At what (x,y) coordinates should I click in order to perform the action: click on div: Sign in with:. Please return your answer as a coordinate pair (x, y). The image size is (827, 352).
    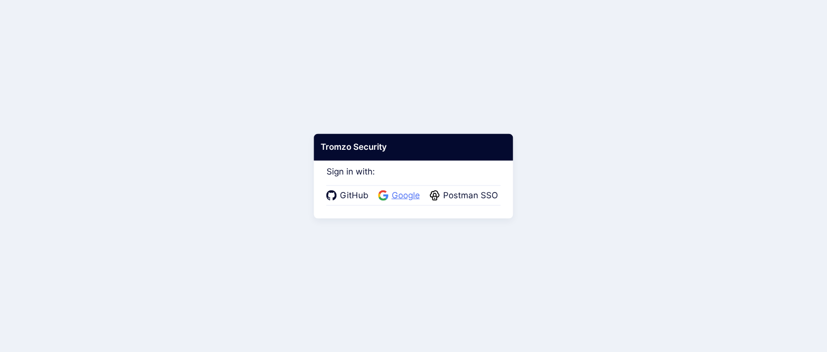
    Looking at the image, I should click on (414, 179).